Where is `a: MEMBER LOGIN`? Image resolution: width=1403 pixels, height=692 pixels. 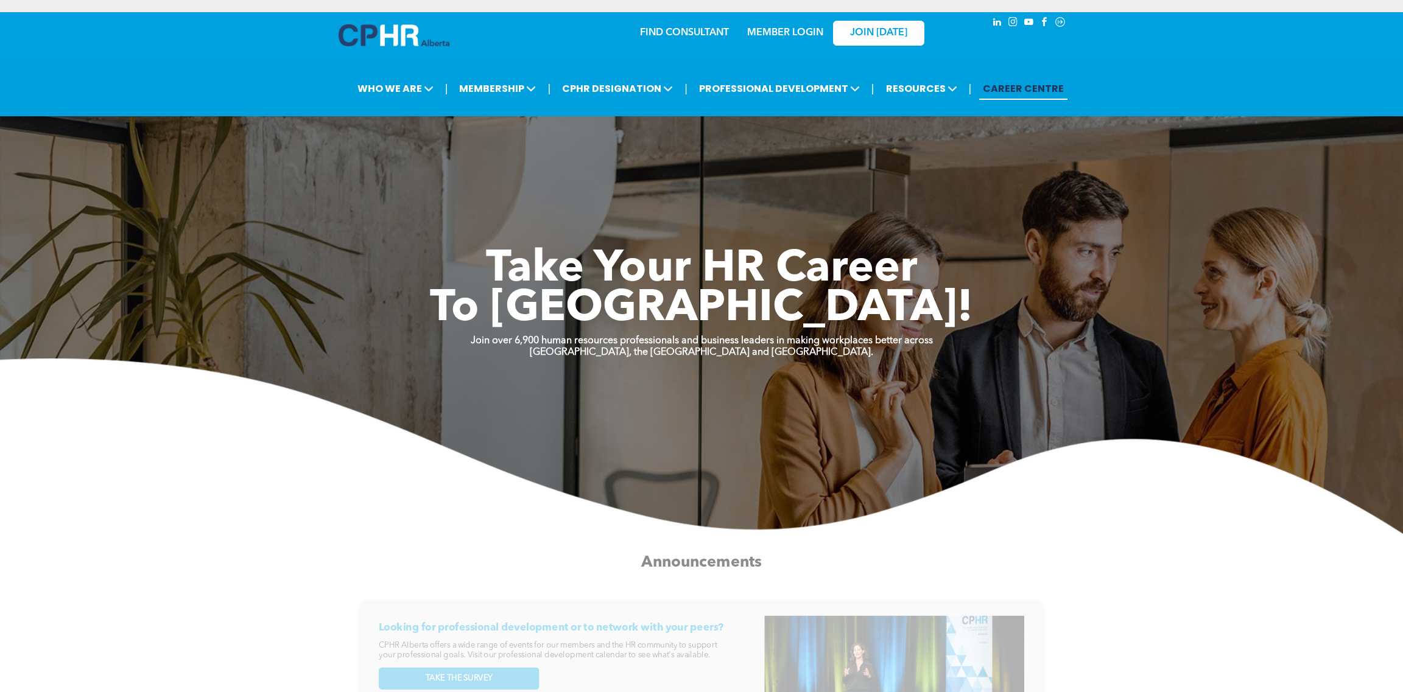
a: MEMBER LOGIN is located at coordinates (785, 33).